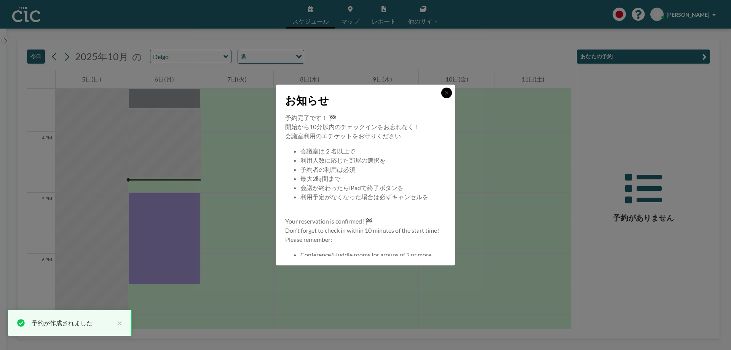  What do you see at coordinates (352, 187) in the screenshot?
I see `span: 会議が終わったらiPadで終了ボタンを` at bounding box center [352, 187].